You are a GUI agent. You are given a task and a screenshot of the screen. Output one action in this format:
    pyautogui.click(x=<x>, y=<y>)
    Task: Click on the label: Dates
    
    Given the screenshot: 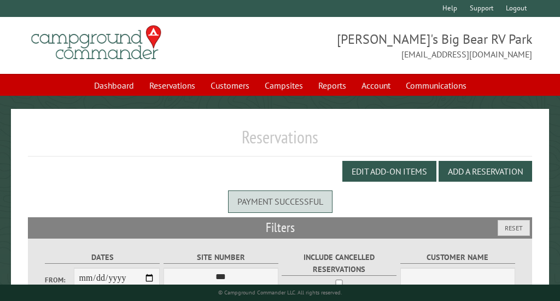 What is the action you would take?
    pyautogui.click(x=102, y=257)
    